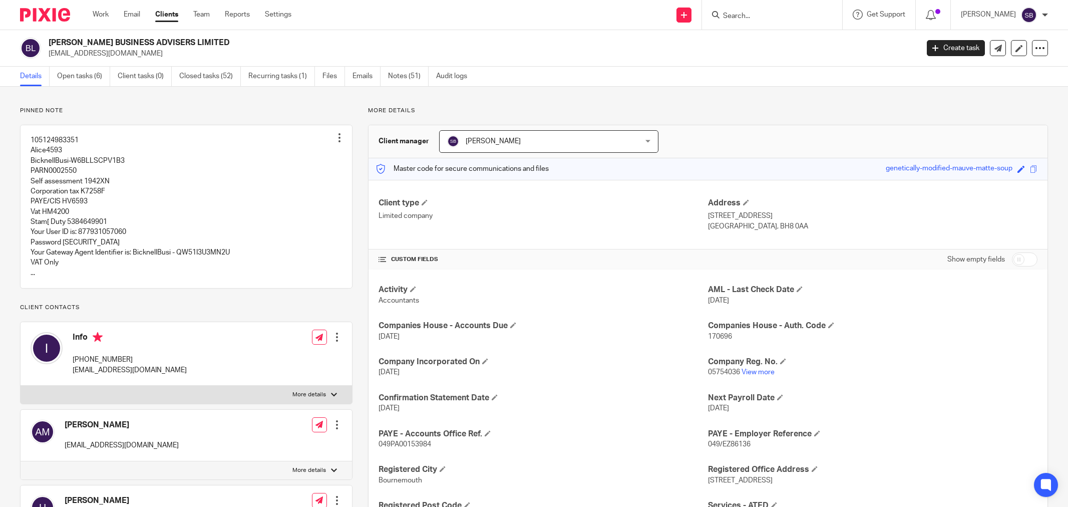 The height and width of the screenshot is (507, 1068). Describe the element at coordinates (885, 15) in the screenshot. I see `span: Get Support` at that location.